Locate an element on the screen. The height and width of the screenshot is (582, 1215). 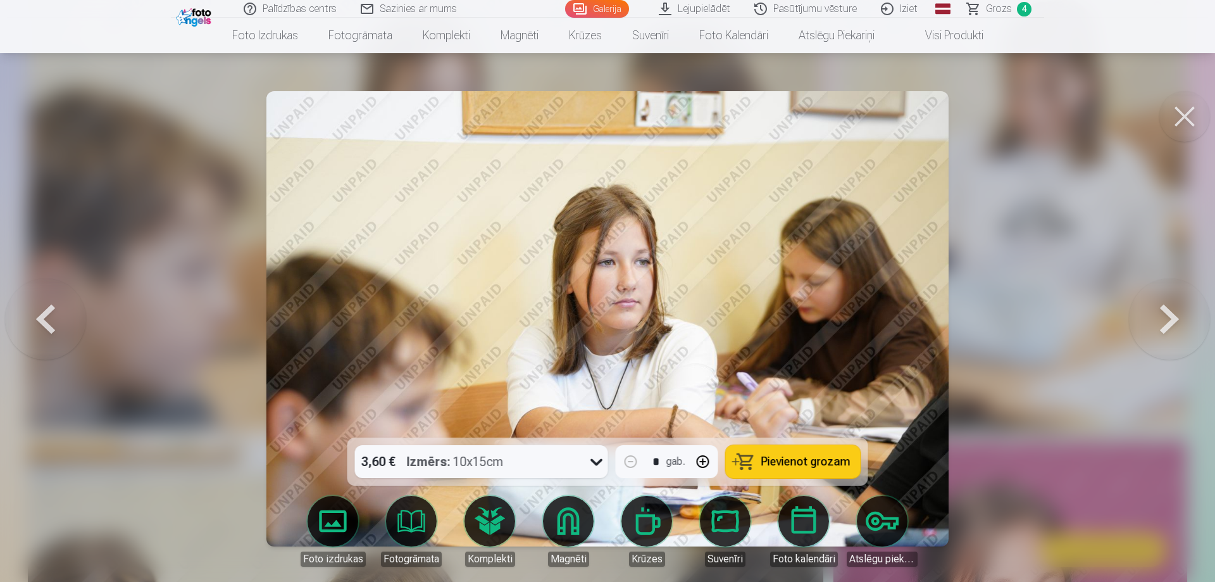
div: Magnēti is located at coordinates (568, 559).